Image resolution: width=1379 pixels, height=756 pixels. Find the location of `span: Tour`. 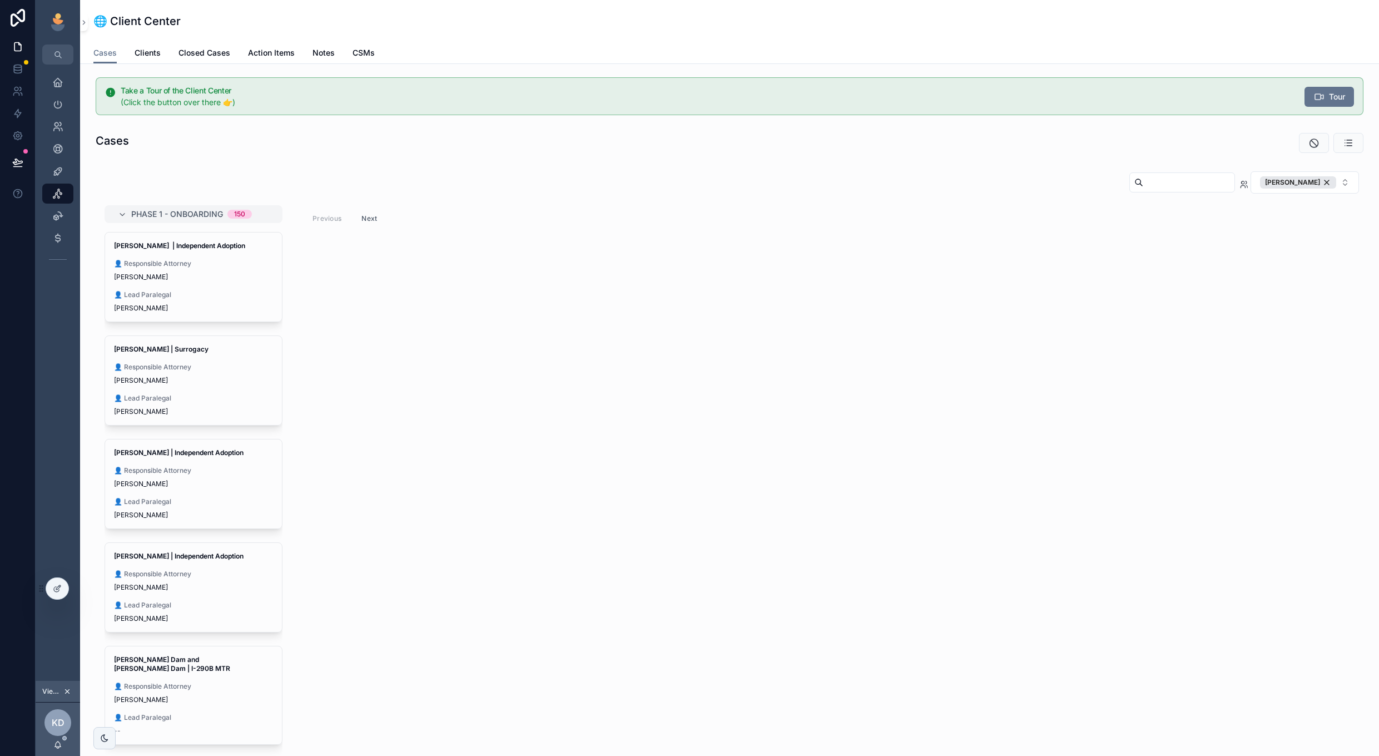

span: Tour is located at coordinates (1336, 97).